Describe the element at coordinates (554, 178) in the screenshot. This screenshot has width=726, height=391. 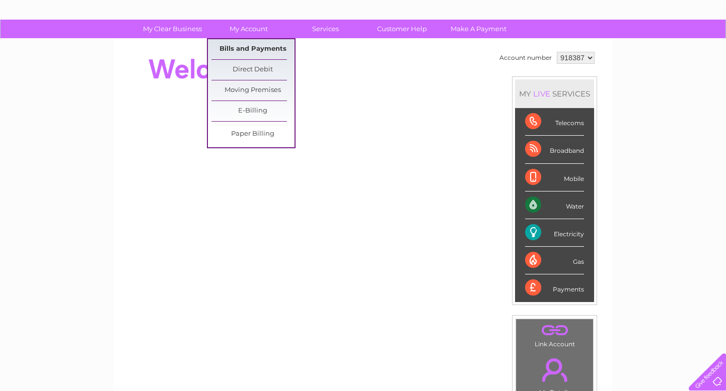
I see `div: Mobile` at that location.